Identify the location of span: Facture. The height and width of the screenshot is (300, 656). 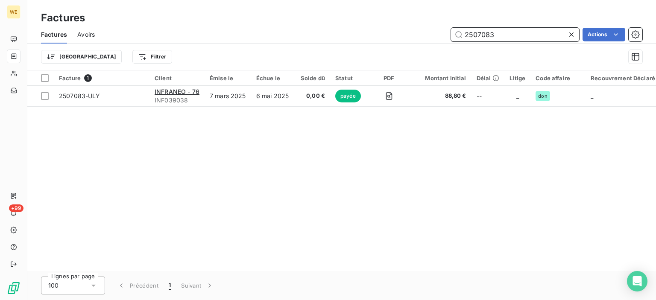
(70, 78).